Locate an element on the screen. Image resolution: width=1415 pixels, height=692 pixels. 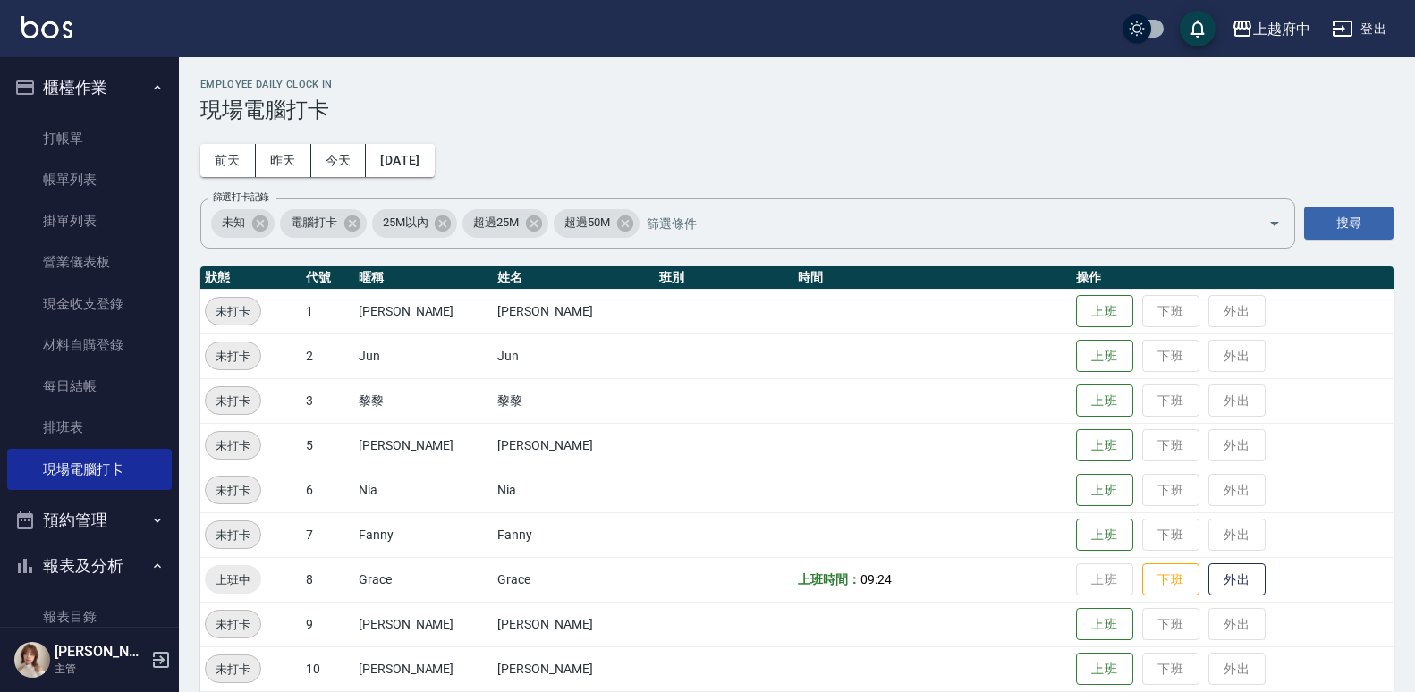
button: 報表及分析 is located at coordinates (89, 566).